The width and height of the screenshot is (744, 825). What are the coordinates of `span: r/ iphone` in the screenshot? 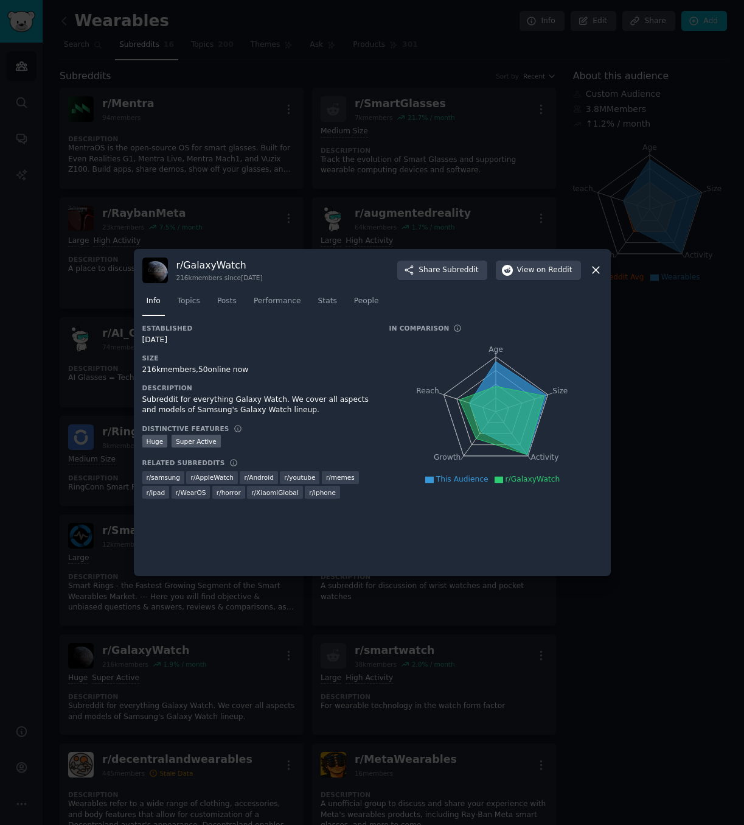 It's located at (323, 492).